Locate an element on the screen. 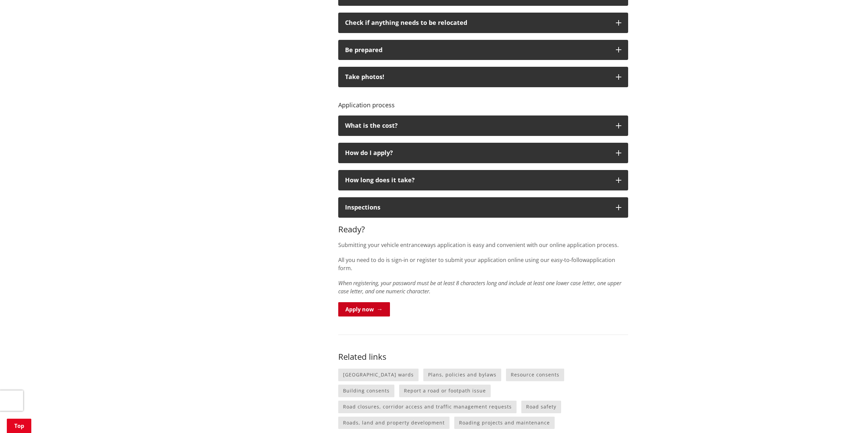 This screenshot has height=433, width=866. button: Check if anything needs to be relocated is located at coordinates (483, 23).